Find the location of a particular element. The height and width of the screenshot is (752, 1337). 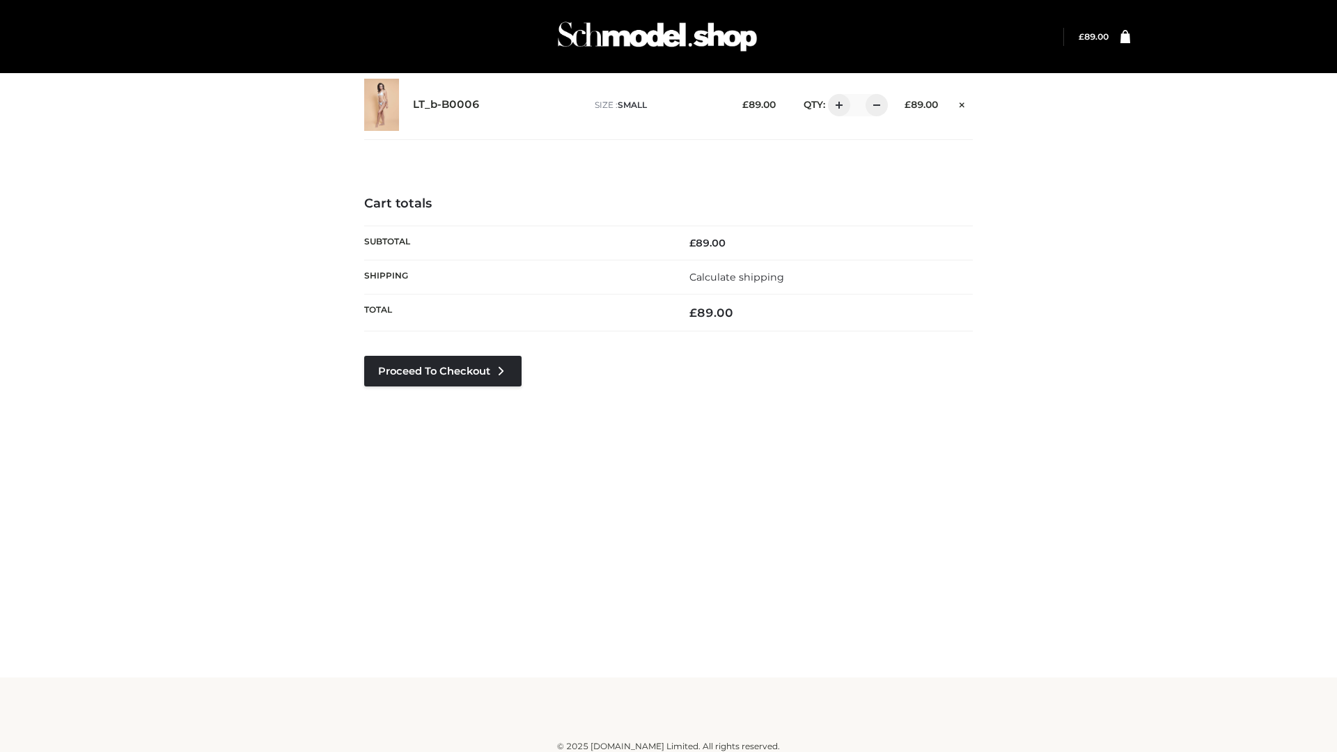

div: QTY: is located at coordinates (836, 105).